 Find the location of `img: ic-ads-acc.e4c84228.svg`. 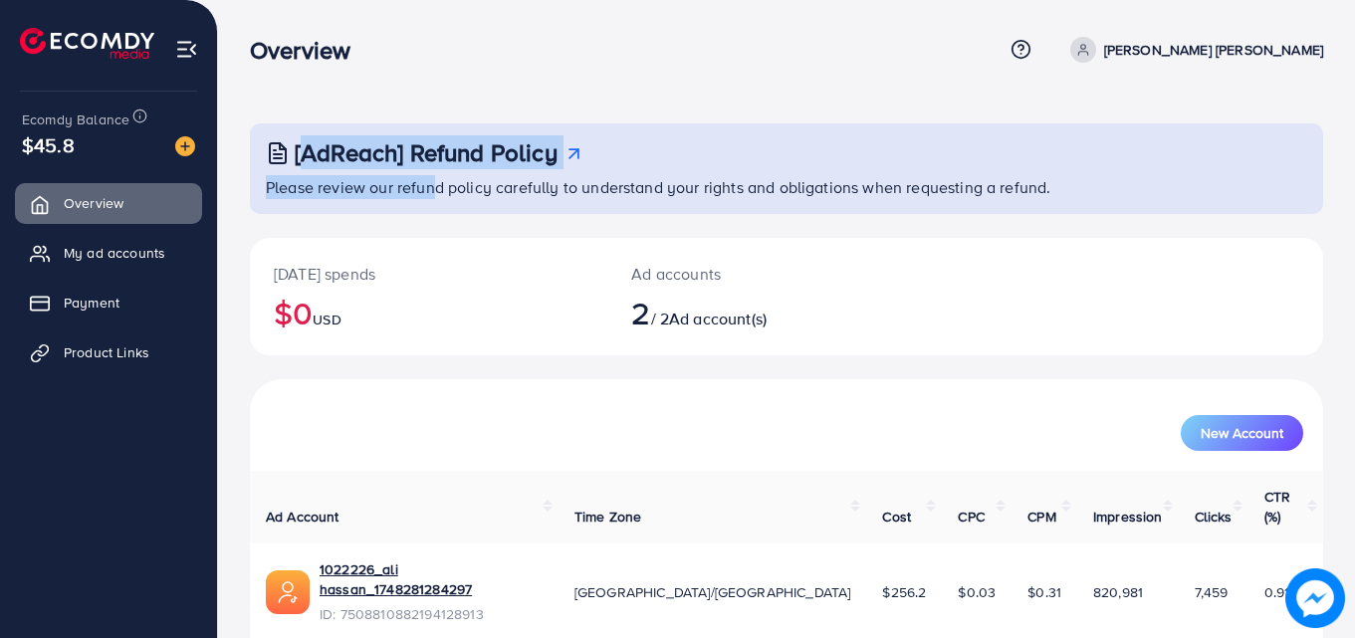

img: ic-ads-acc.e4c84228.svg is located at coordinates (288, 592).